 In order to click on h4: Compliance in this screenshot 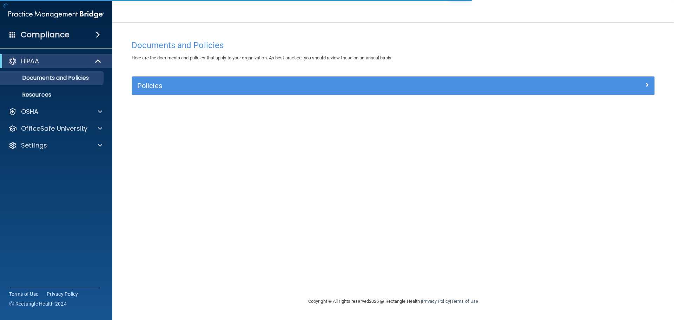, I will do `click(45, 35)`.